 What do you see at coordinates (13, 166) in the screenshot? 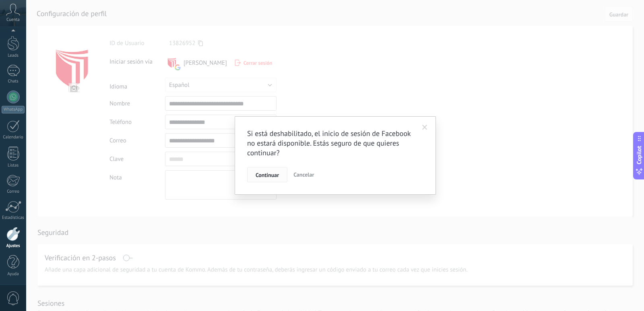
I see `div: Listas` at bounding box center [13, 166].